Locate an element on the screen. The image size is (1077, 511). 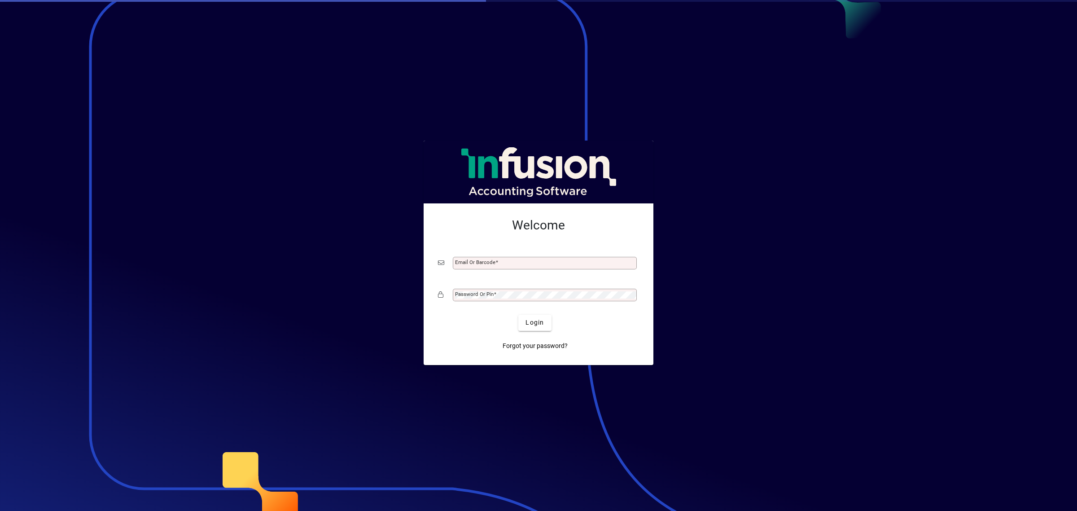
h2: Welcome is located at coordinates (538, 225).